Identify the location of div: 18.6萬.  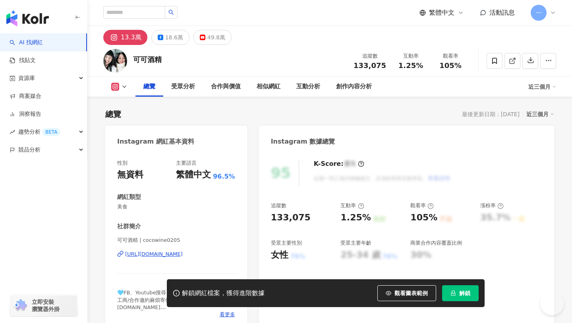
(174, 37).